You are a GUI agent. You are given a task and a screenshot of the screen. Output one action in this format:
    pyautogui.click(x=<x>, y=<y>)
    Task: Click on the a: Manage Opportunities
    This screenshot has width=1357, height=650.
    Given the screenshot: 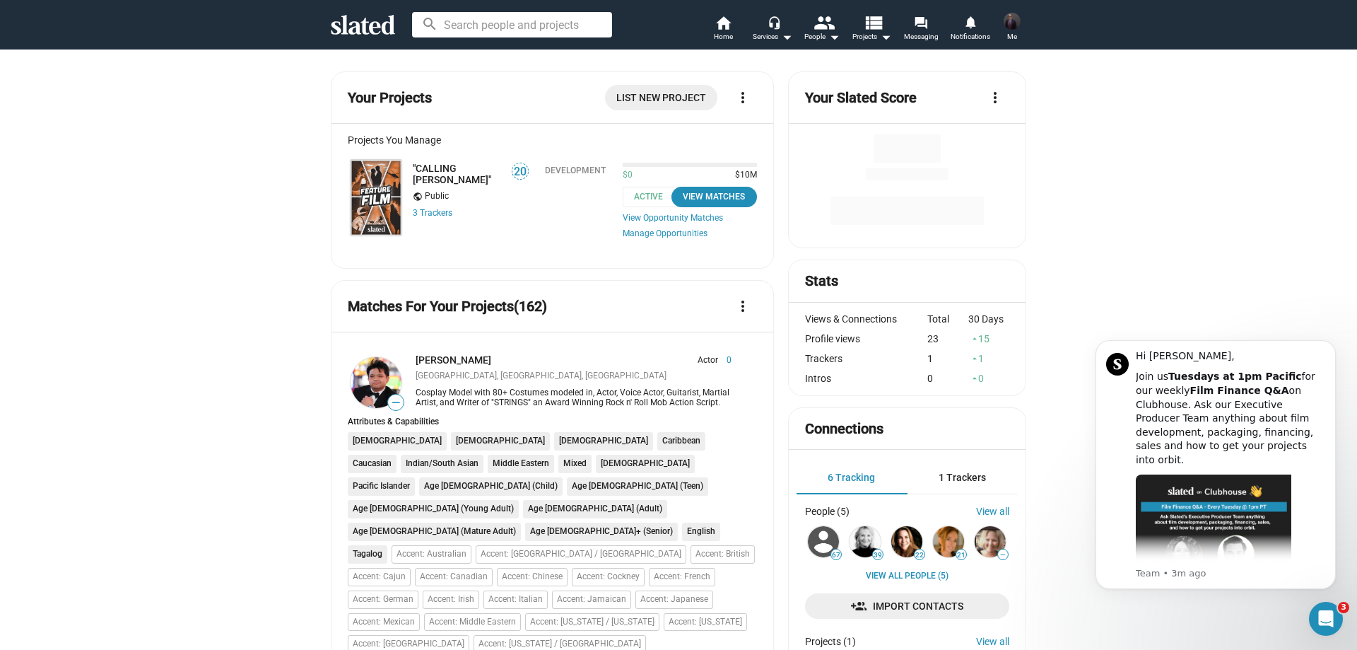 What is the action you would take?
    pyautogui.click(x=690, y=234)
    